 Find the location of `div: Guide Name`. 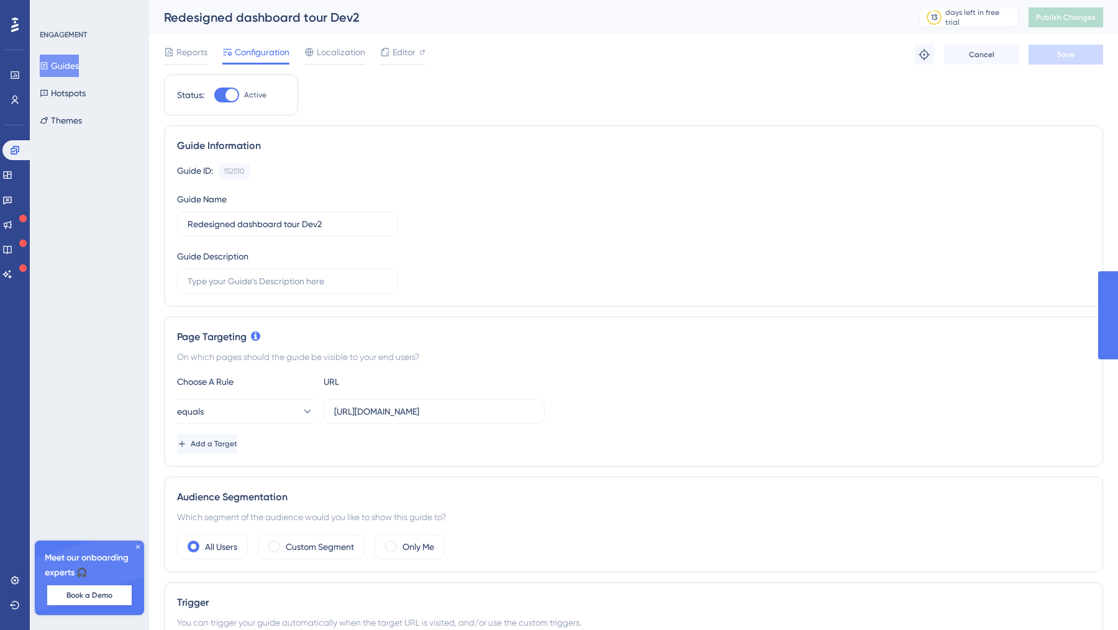

div: Guide Name is located at coordinates (202, 199).